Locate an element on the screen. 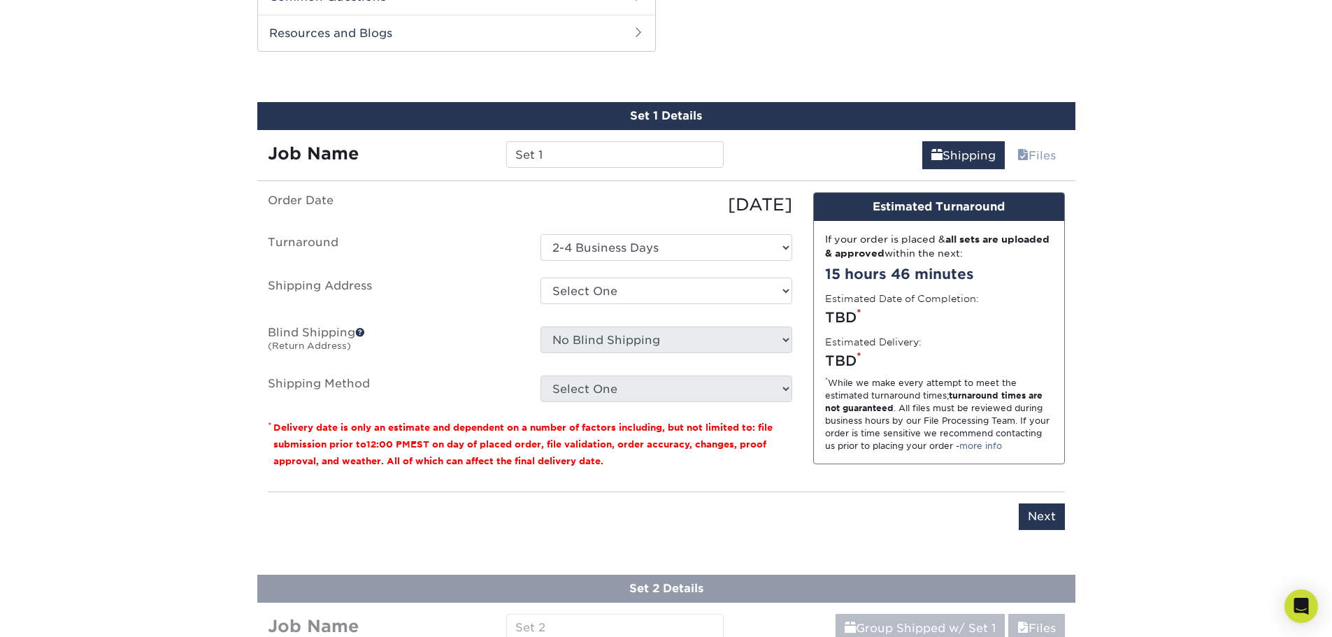 This screenshot has height=637, width=1332. small: Delivery date is only an estimate and dependent on a number of factors including, but not limited... is located at coordinates (523, 444).